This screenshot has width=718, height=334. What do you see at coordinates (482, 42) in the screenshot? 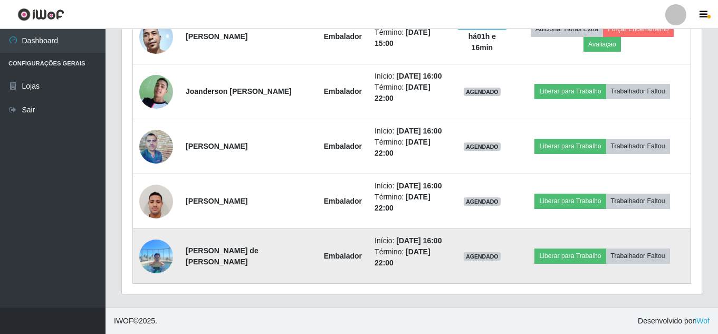
I see `strong: há 01 h e 16 min` at bounding box center [482, 42].